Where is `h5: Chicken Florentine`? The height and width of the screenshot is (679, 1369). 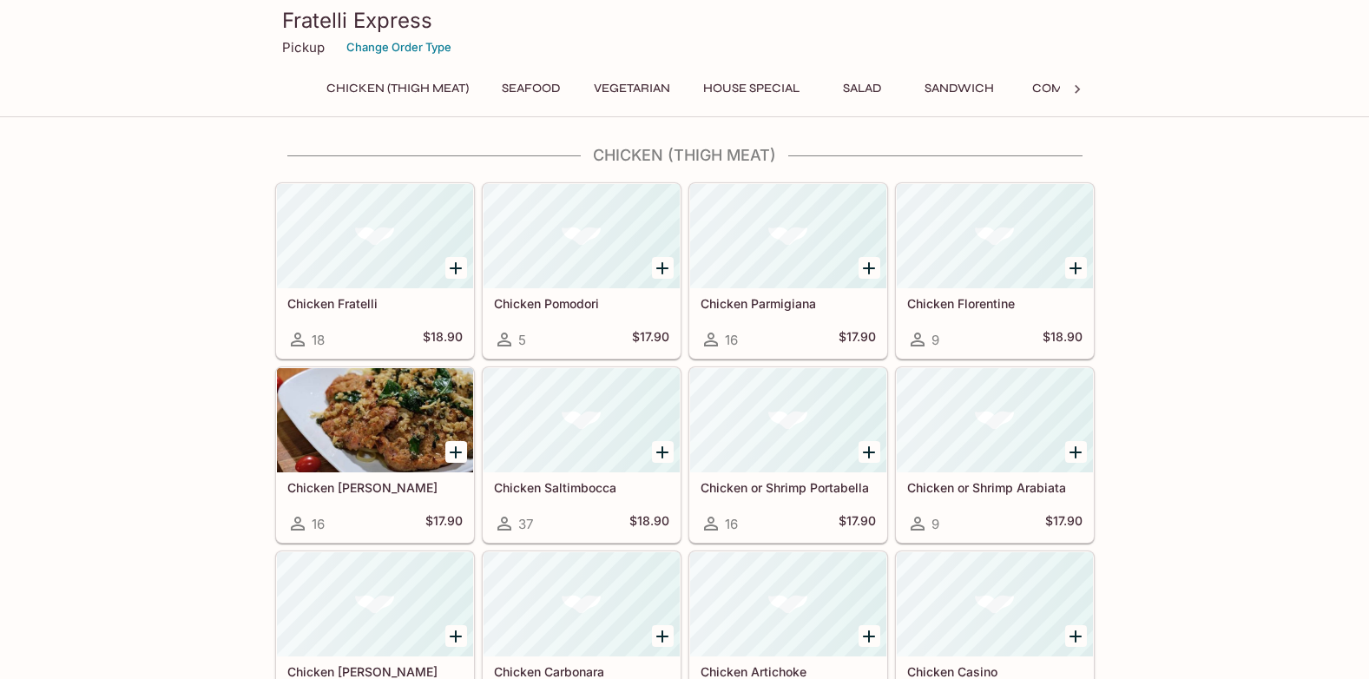 h5: Chicken Florentine is located at coordinates (995, 303).